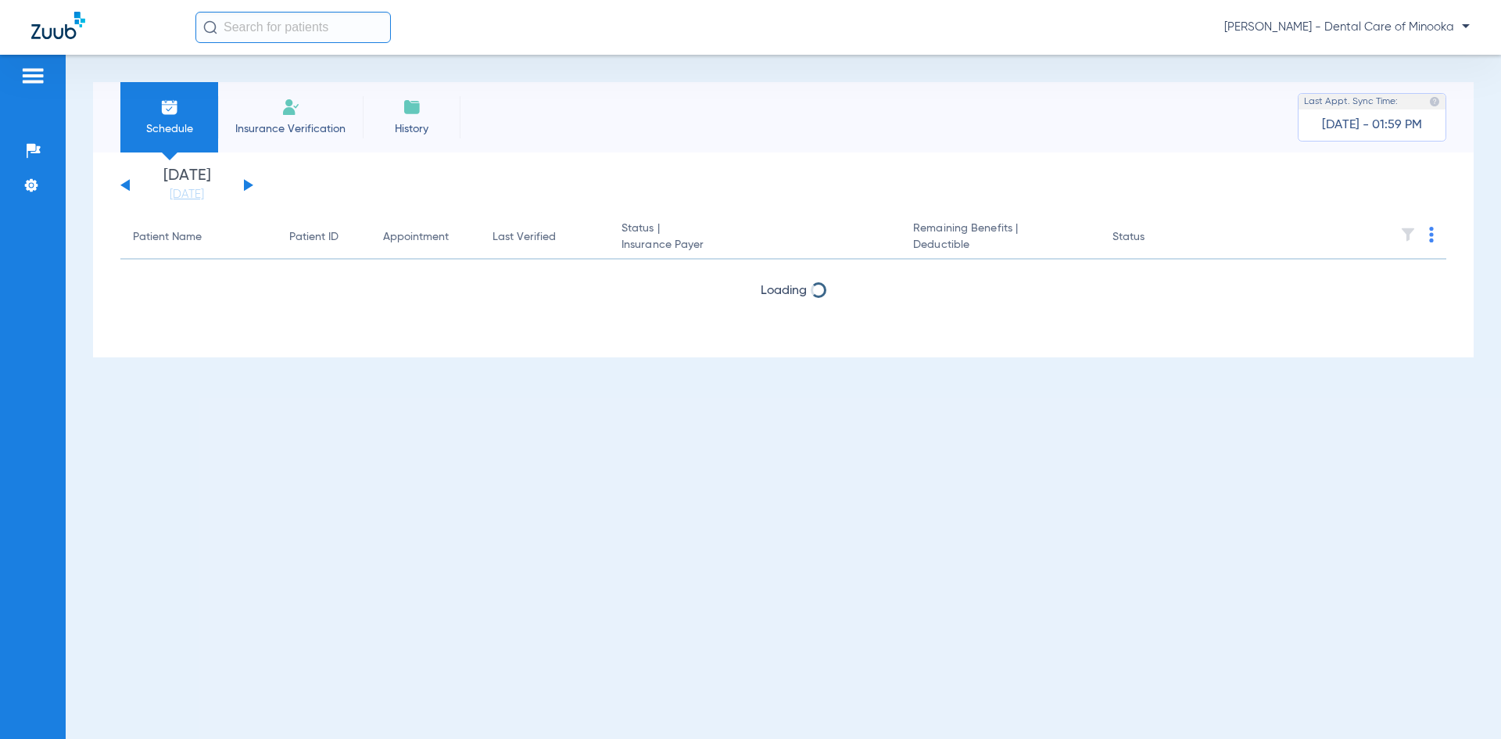  What do you see at coordinates (1000, 245) in the screenshot?
I see `span: Deductible` at bounding box center [1000, 245].